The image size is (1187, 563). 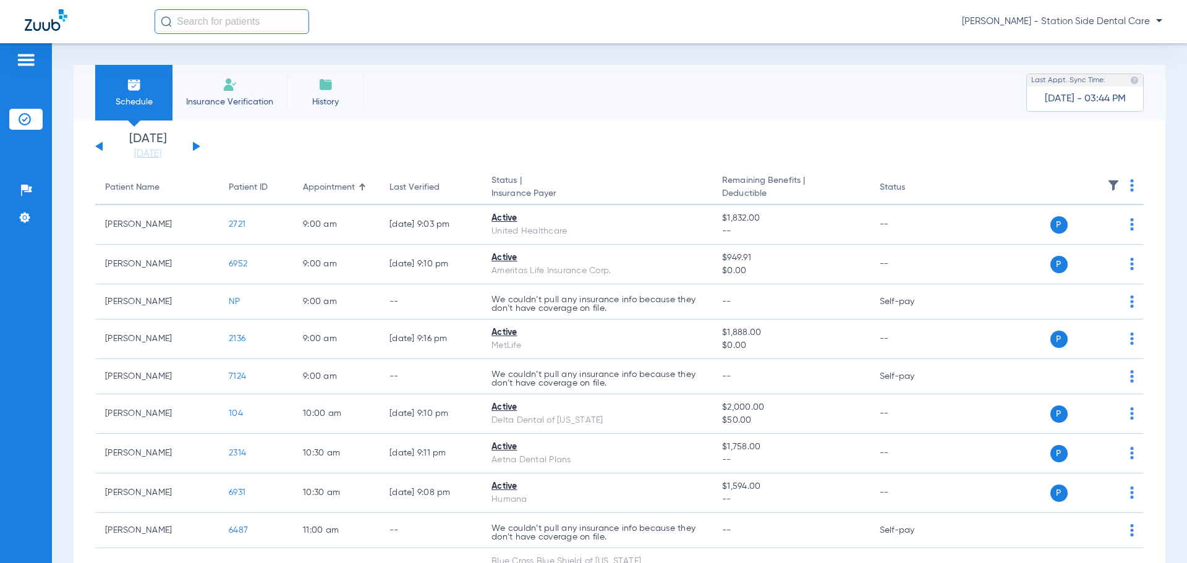 I want to click on img: last sync help info, so click(x=1135, y=80).